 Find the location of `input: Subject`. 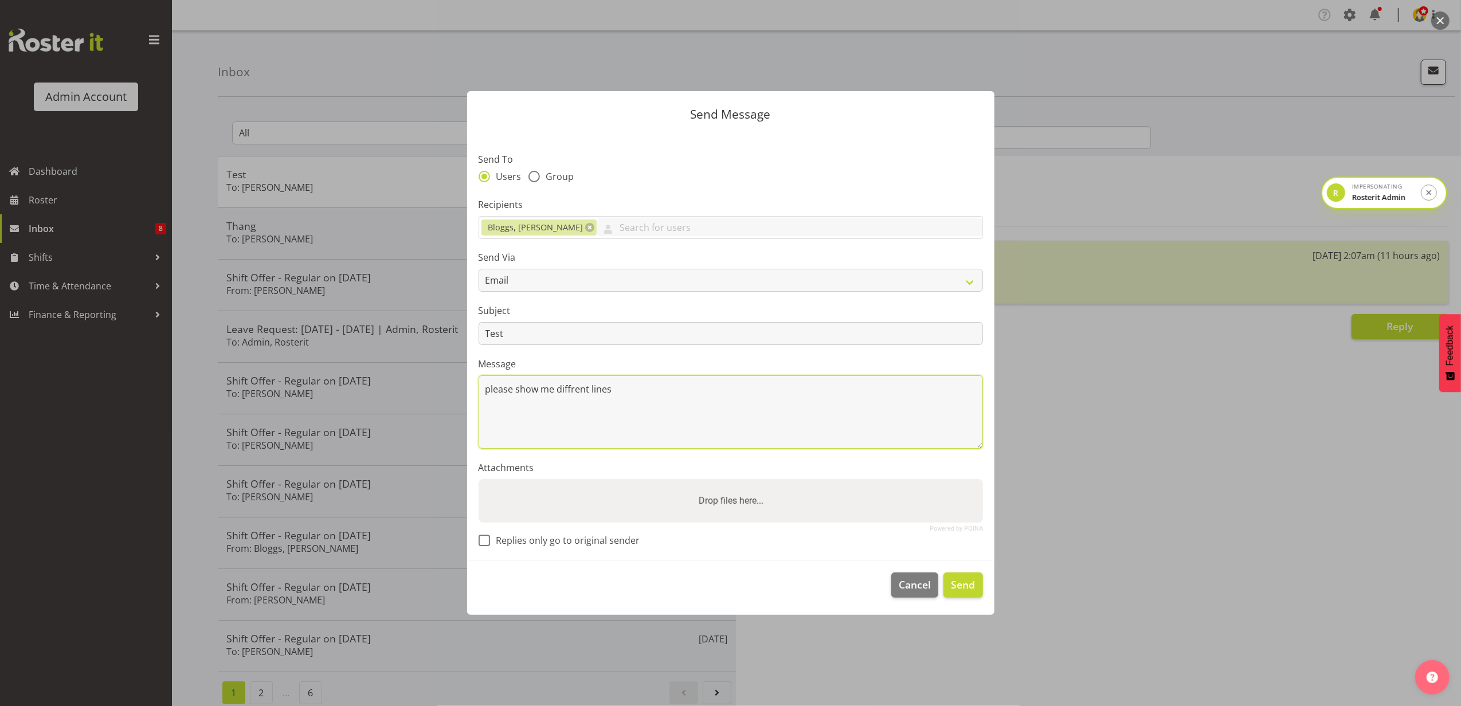

input: Subject is located at coordinates (731, 334).